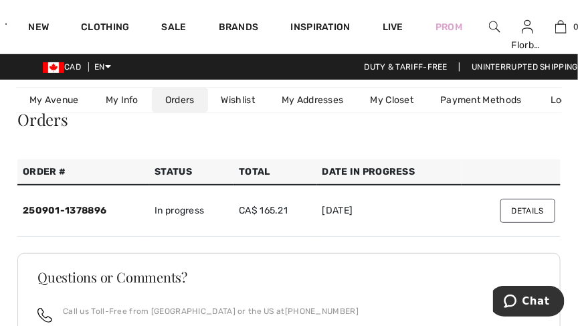  Describe the element at coordinates (180, 100) in the screenshot. I see `a: Orders` at that location.